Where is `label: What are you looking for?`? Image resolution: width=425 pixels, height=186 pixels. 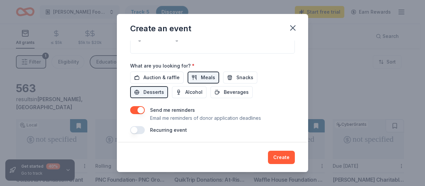
label: What are you looking for? is located at coordinates (163, 66).